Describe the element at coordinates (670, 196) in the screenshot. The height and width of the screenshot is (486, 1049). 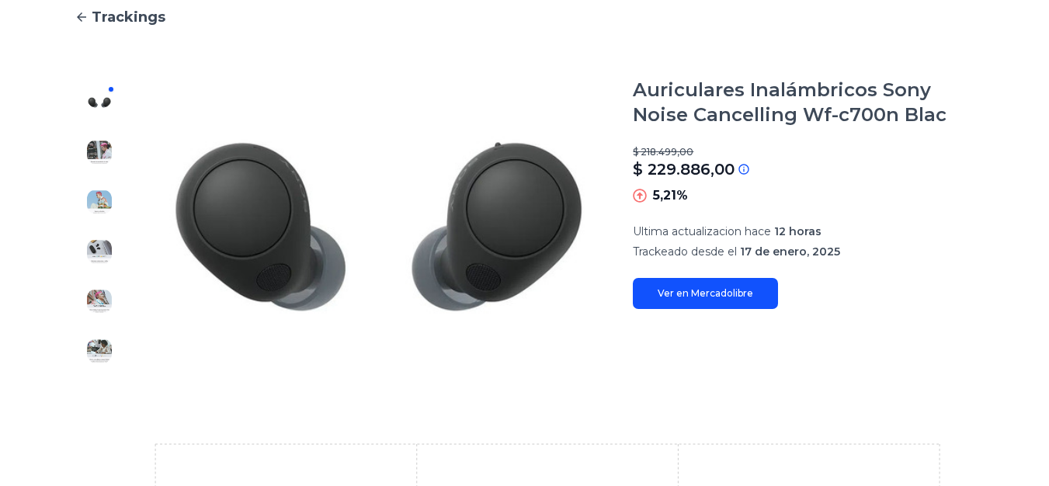
I see `p: 5,21%` at that location.